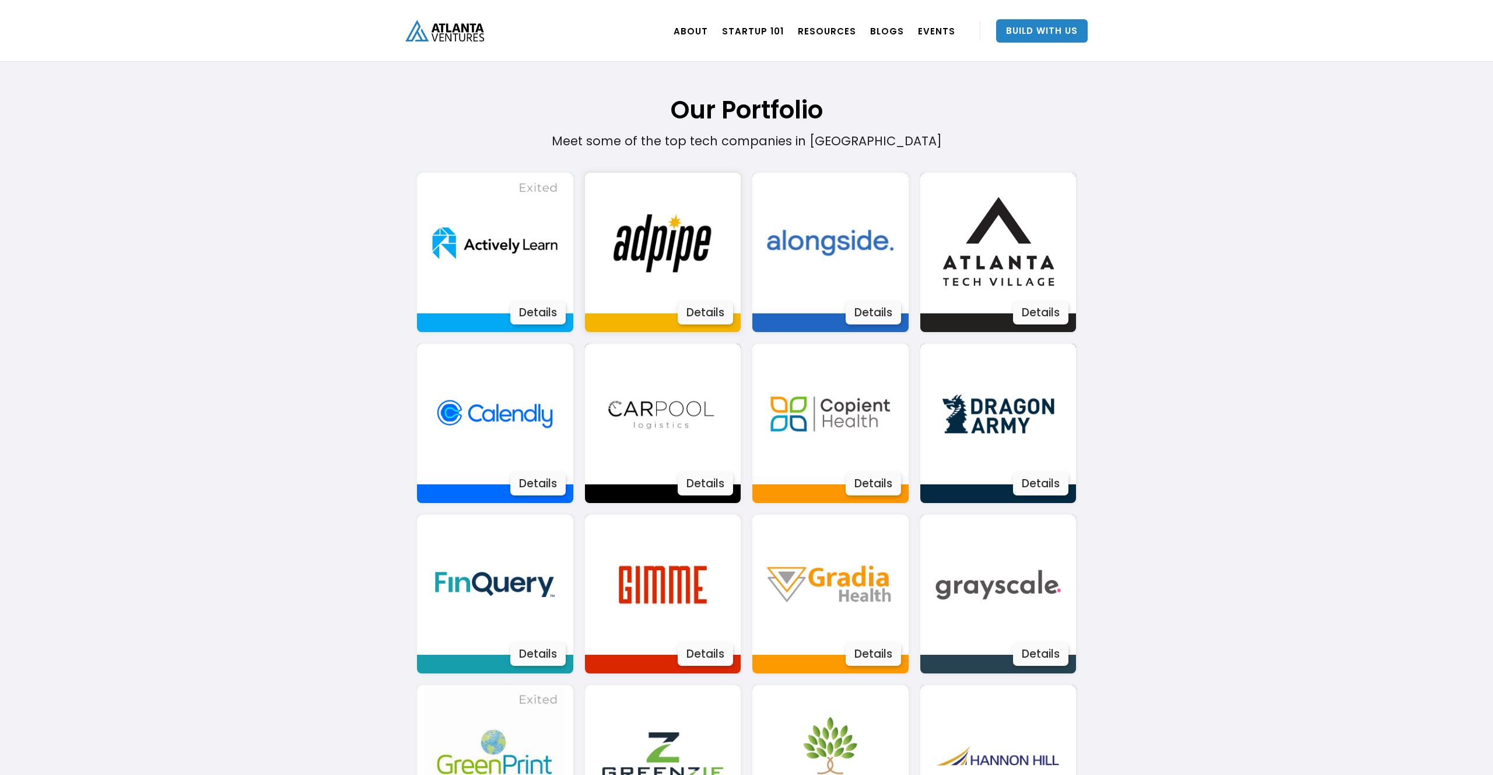  What do you see at coordinates (1042, 31) in the screenshot?
I see `a: Build With Us` at bounding box center [1042, 31].